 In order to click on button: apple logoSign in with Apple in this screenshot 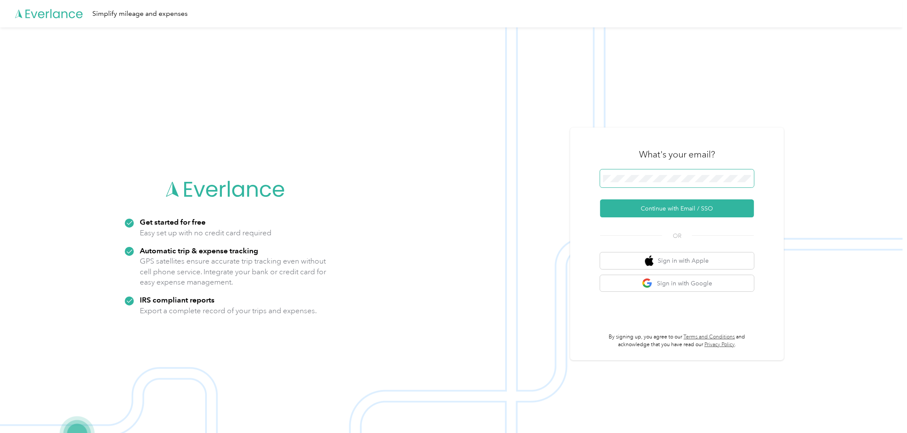, I will do `click(677, 260)`.